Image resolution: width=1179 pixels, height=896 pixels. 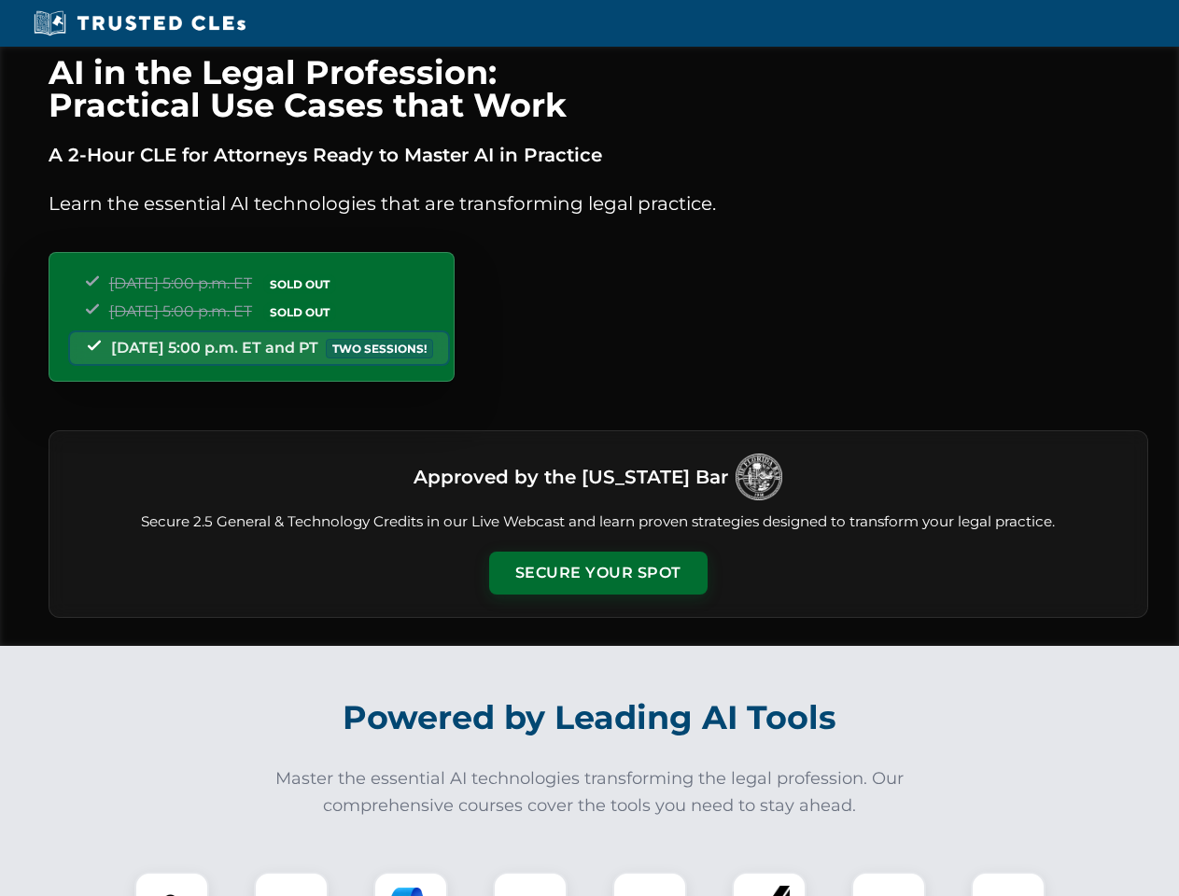 I want to click on h1: AI in the Legal Profession: Practical Use Cases that Work, so click(x=598, y=89).